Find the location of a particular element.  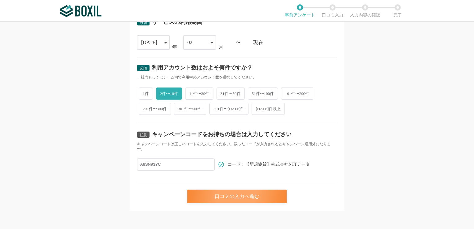

span: 2件〜10件 is located at coordinates (169, 93).